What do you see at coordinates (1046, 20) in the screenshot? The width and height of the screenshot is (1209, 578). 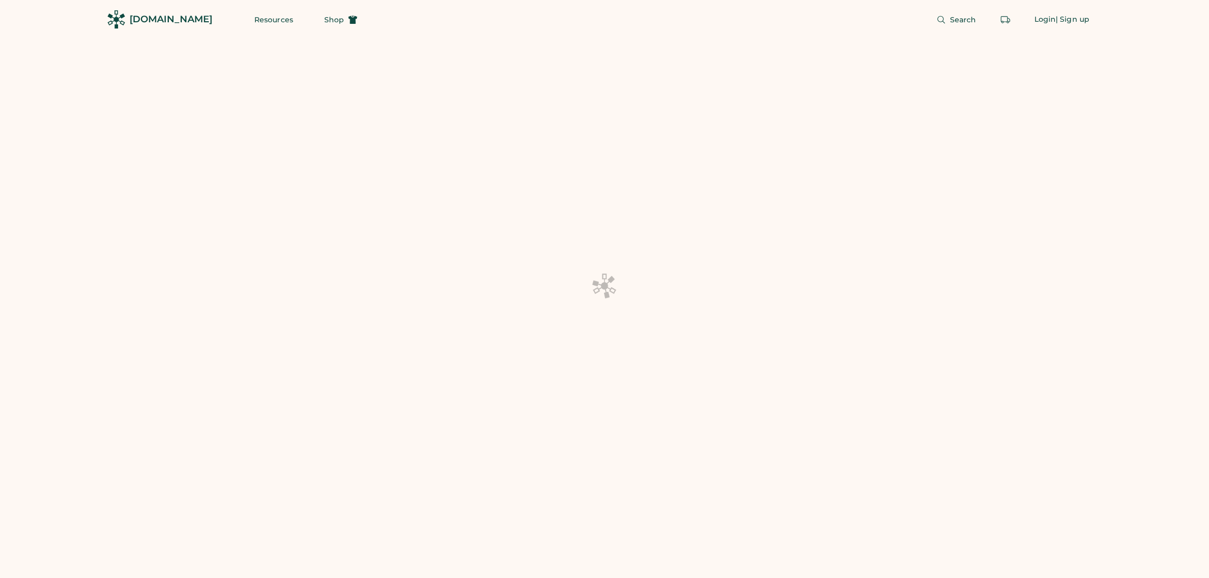 I see `div: Login` at bounding box center [1046, 20].